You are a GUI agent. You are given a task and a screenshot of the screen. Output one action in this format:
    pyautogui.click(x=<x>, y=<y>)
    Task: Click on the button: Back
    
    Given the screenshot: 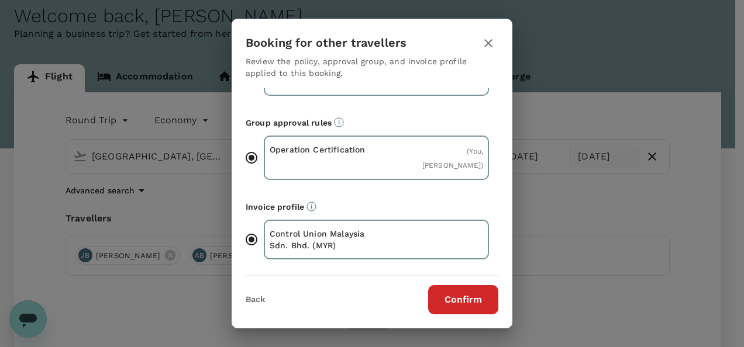 What is the action you would take?
    pyautogui.click(x=255, y=300)
    